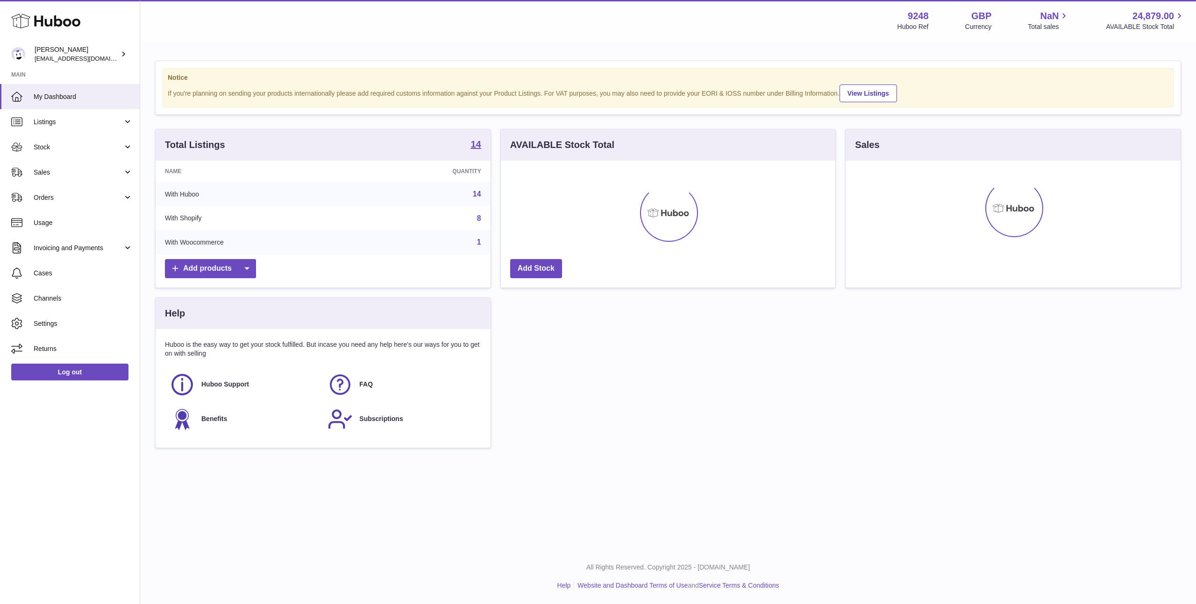 The image size is (1196, 604). What do you see at coordinates (868, 93) in the screenshot?
I see `a: View Listings` at bounding box center [868, 93].